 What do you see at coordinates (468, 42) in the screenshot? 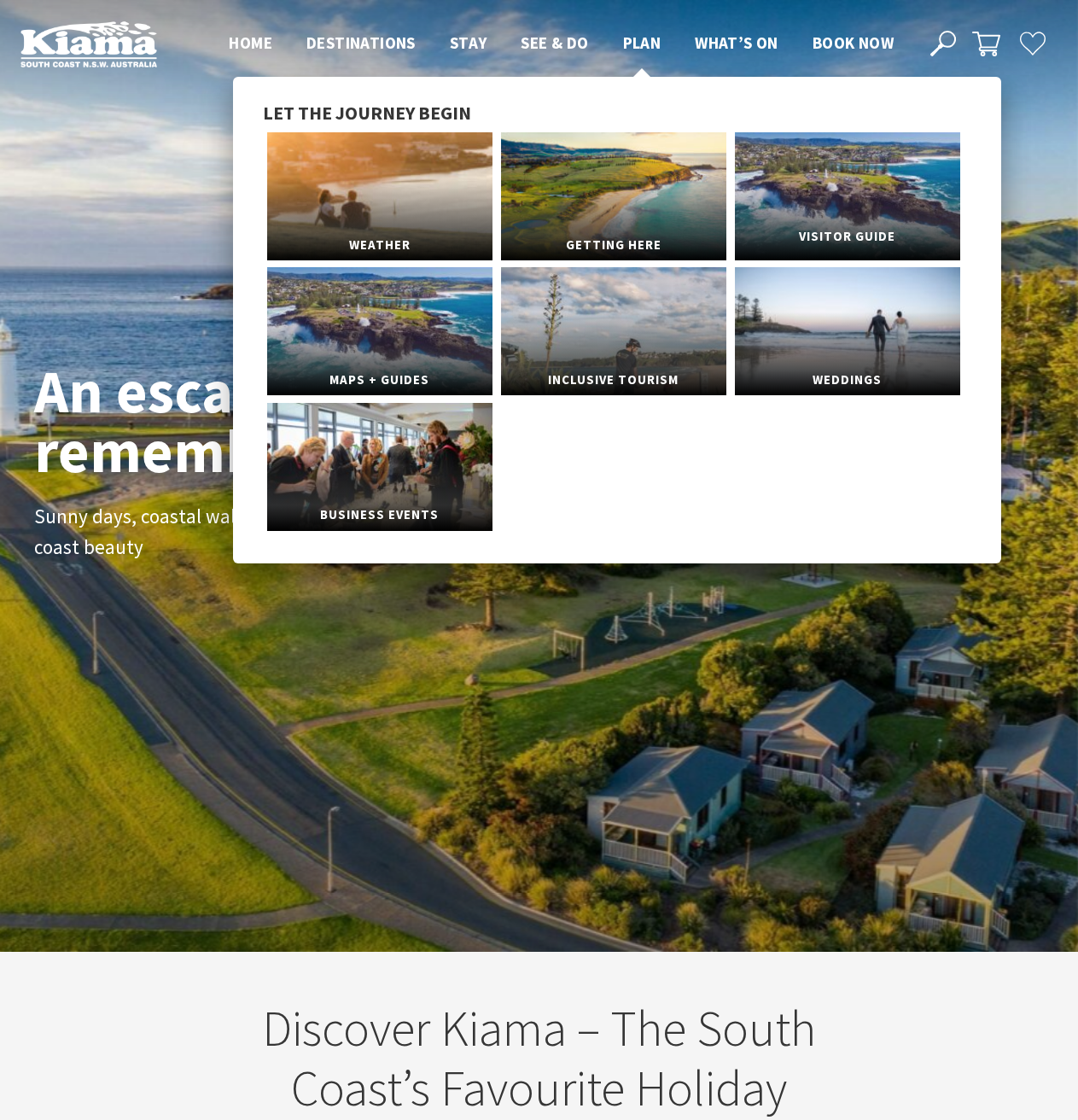
I see `span: Stay` at bounding box center [468, 42].